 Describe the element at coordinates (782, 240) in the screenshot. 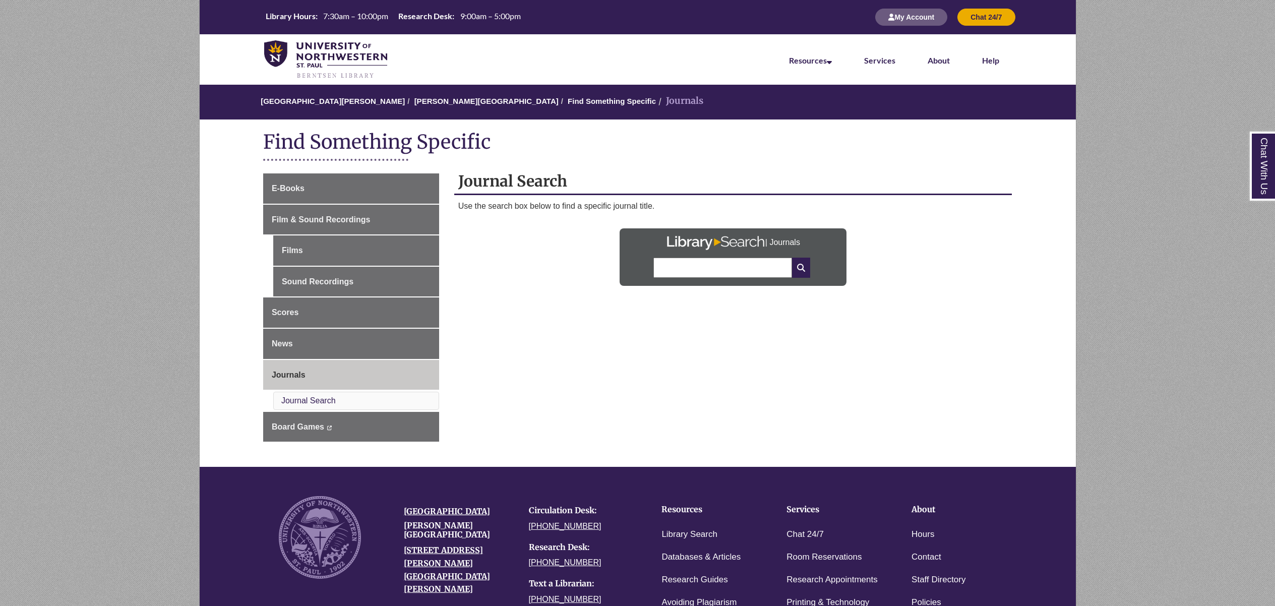

I see `p: | Journals` at that location.